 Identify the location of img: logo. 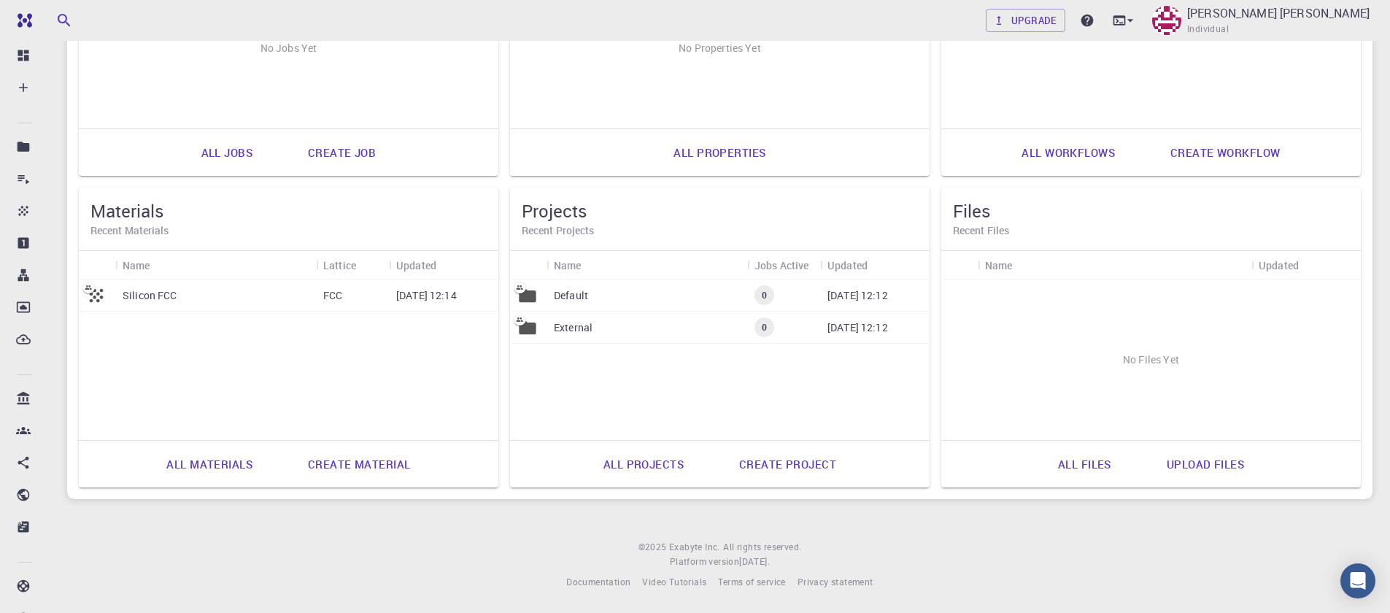
(22, 20).